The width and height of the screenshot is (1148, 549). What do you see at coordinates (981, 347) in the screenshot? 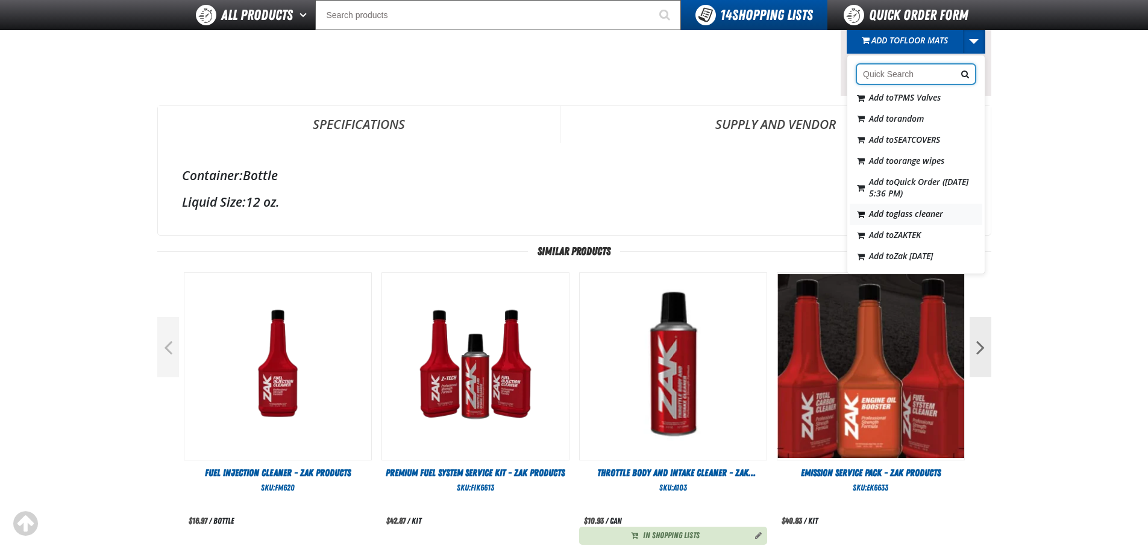
I see `button: Next` at bounding box center [981, 347].